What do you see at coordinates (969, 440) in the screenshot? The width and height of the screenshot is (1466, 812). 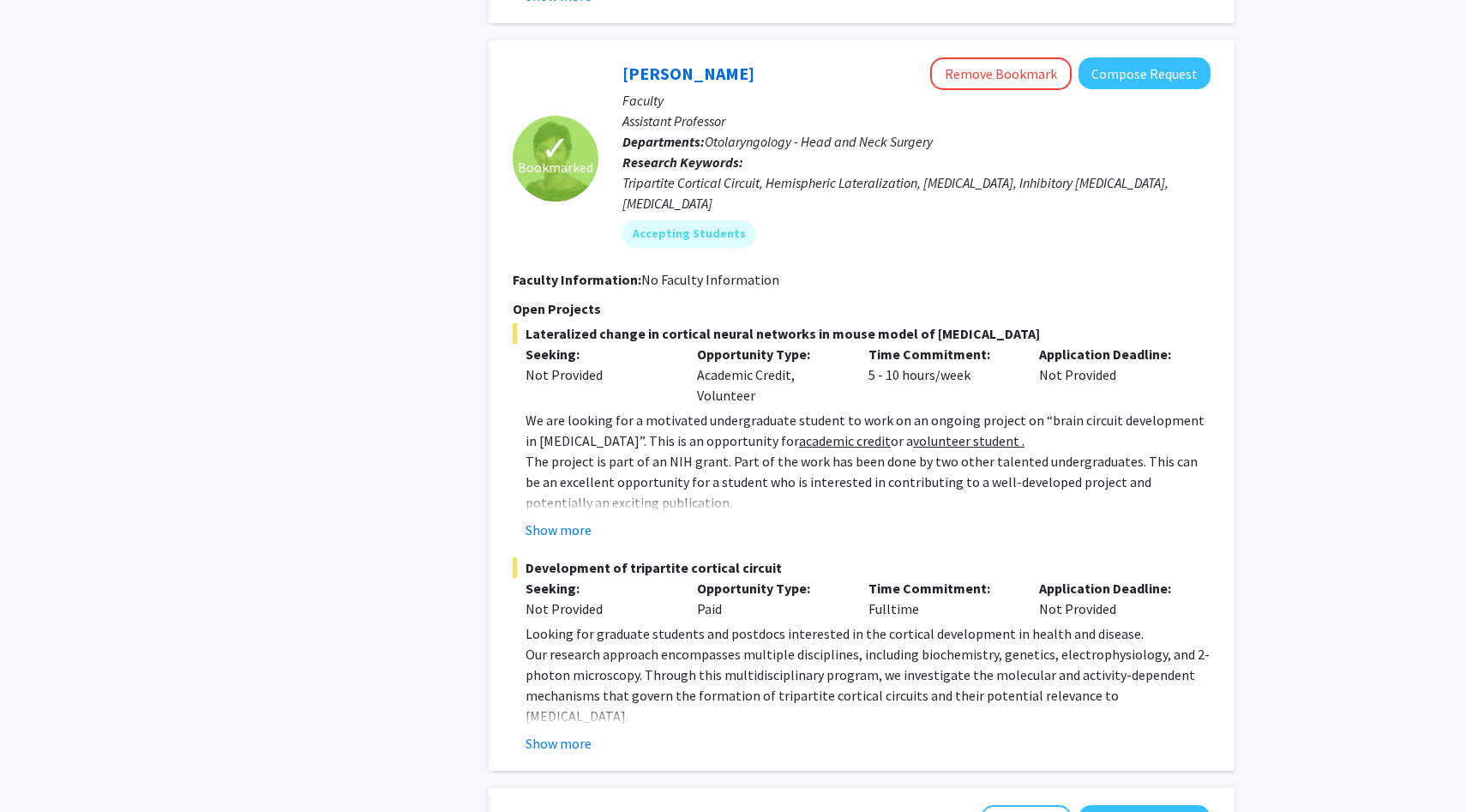 I see `u: volunteer student .` at bounding box center [969, 440].